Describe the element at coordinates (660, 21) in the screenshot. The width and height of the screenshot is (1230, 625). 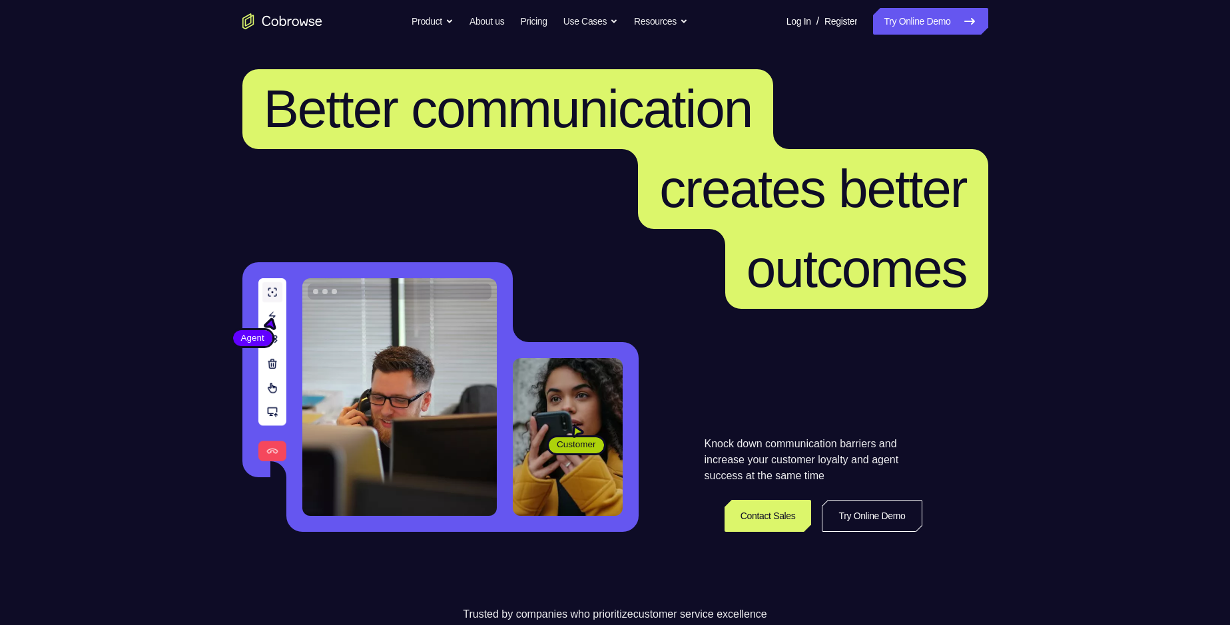
I see `button: Resources` at that location.